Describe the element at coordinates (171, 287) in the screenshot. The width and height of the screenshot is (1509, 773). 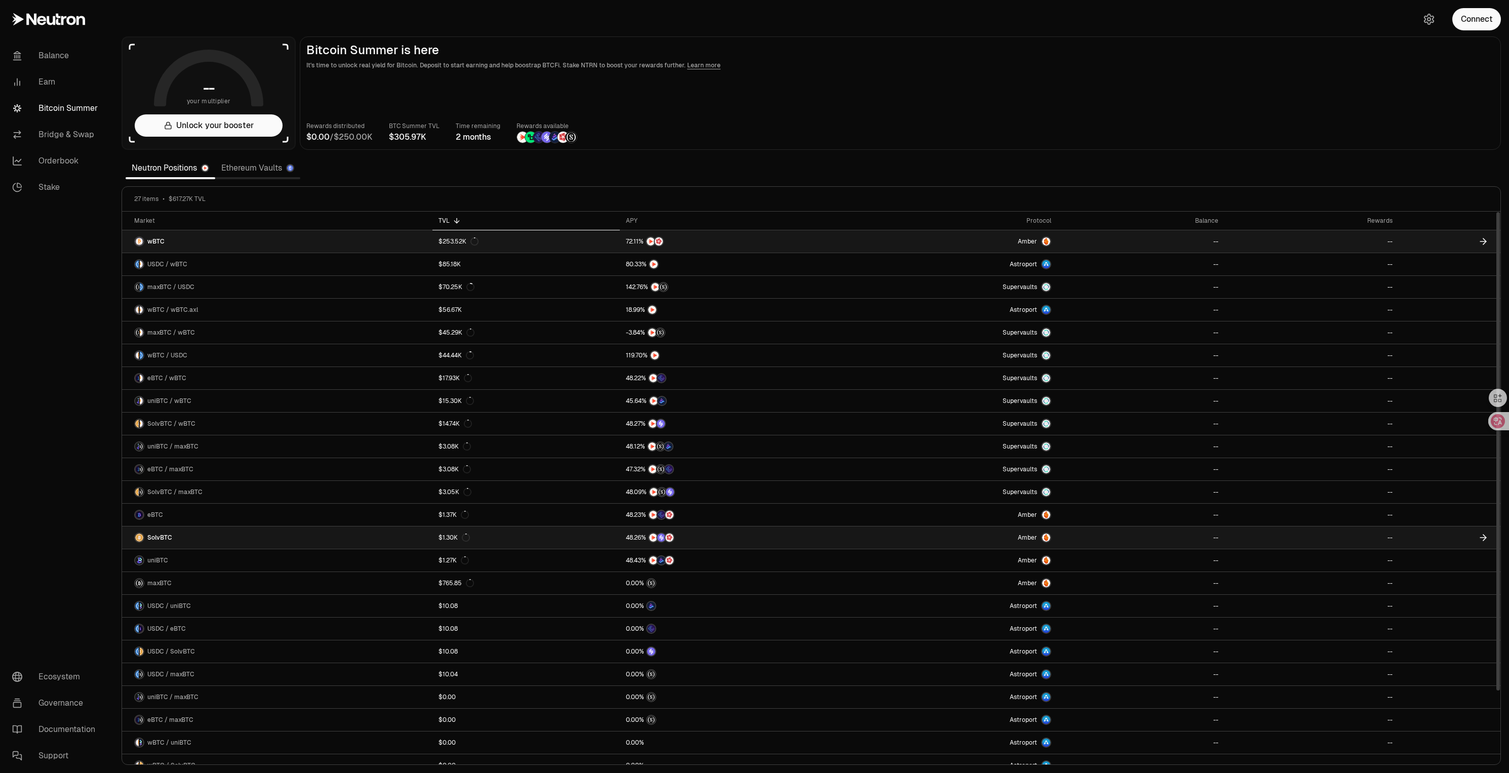
I see `span: maxBTC / USDC` at that location.